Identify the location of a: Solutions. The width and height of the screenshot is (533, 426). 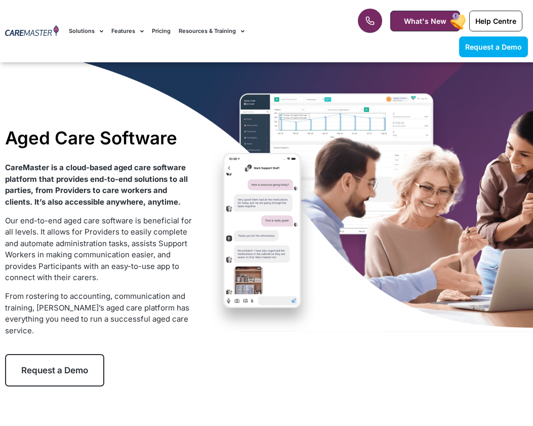
(86, 31).